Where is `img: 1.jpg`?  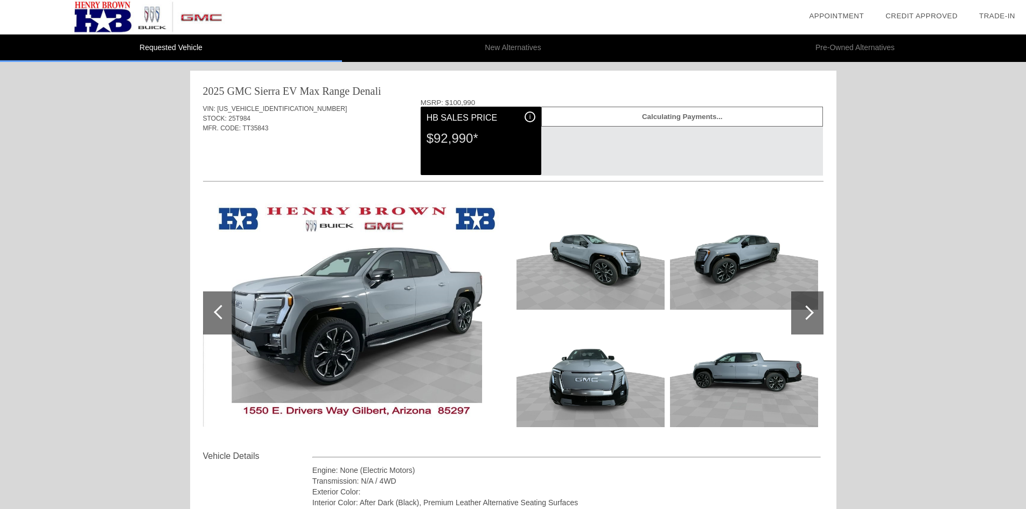
img: 1.jpg is located at coordinates (356, 313).